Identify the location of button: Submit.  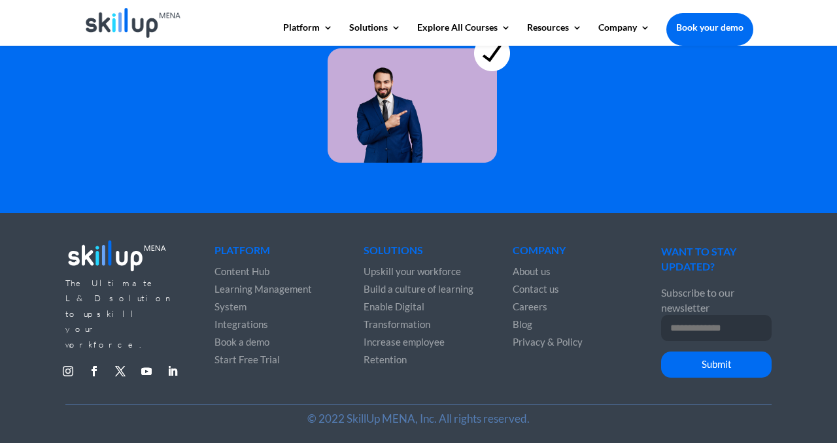
(716, 365).